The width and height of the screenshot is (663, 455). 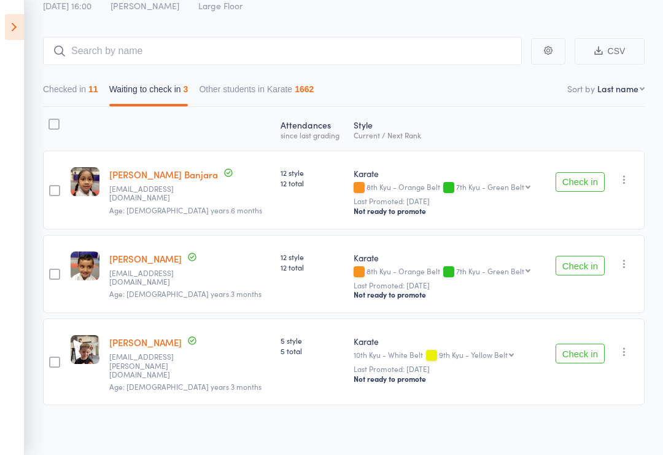 I want to click on button: Other students in Karate1662, so click(x=256, y=92).